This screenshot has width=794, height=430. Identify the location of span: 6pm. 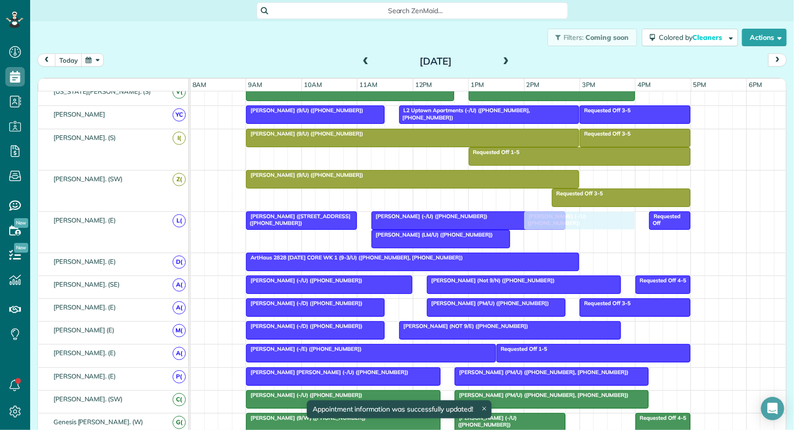
(755, 85).